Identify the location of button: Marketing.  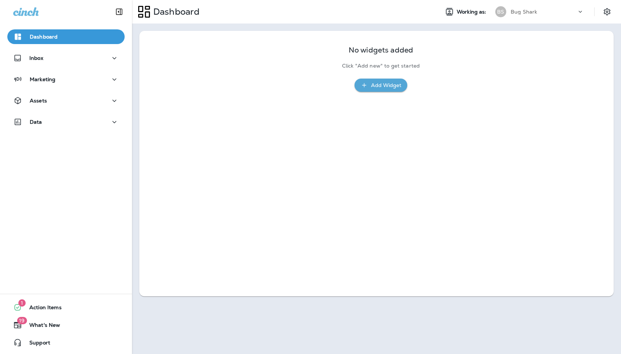
(66, 79).